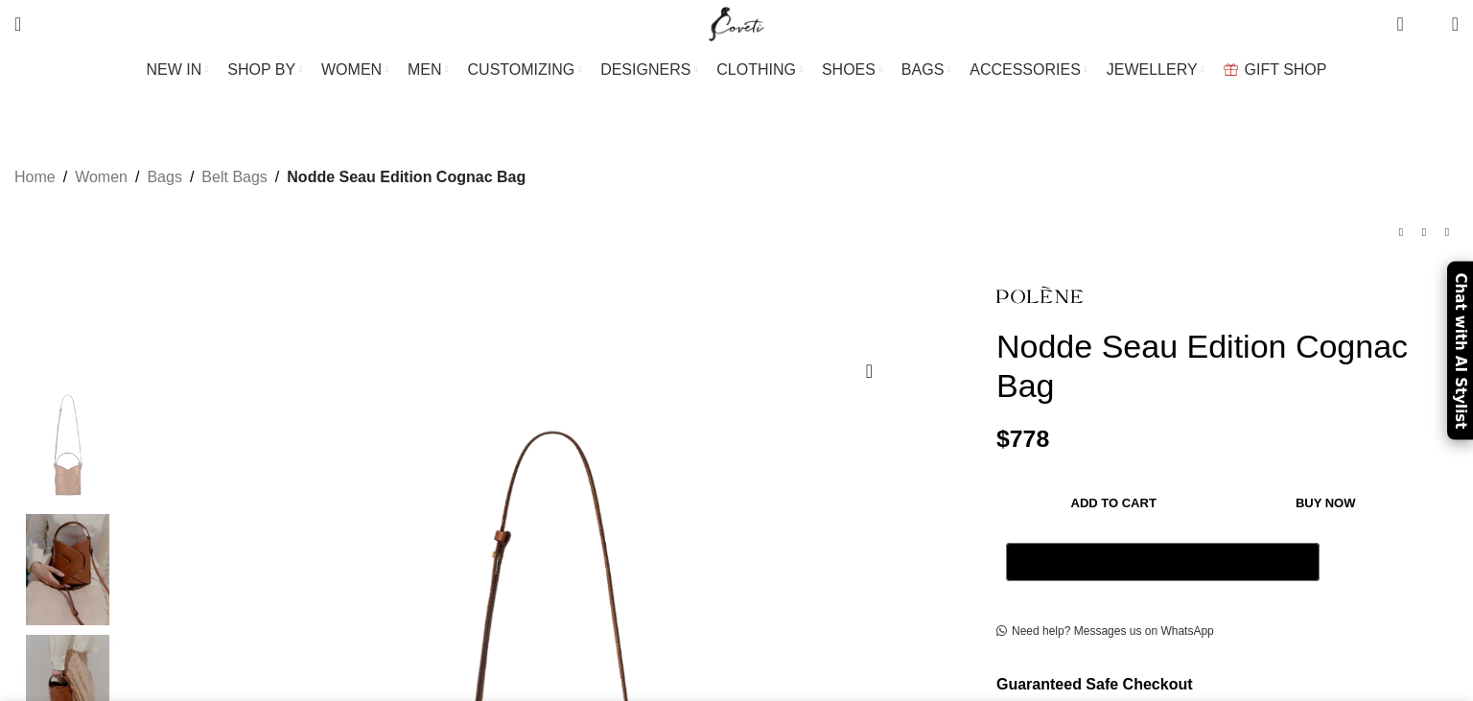 The image size is (1473, 701). What do you see at coordinates (756, 69) in the screenshot?
I see `span: CLOTHING` at bounding box center [756, 69].